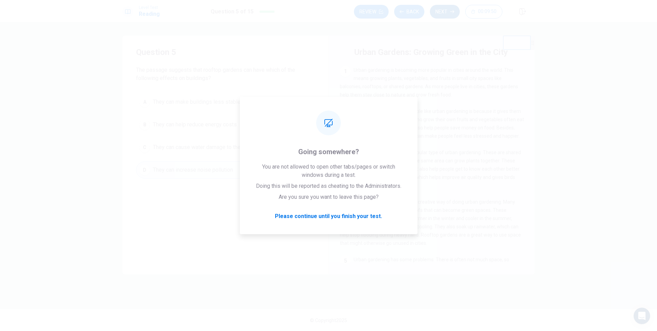 The image size is (657, 331). Describe the element at coordinates (429, 82) in the screenshot. I see `span: Urban gardening is becoming more popular in cities around the world. This means growing plants, v...` at that location.